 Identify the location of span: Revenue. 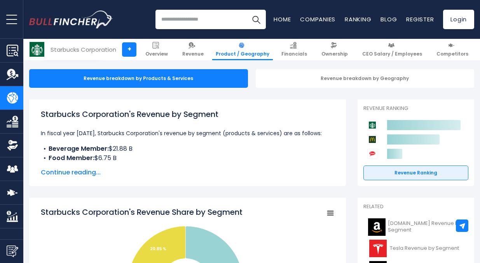
(193, 54).